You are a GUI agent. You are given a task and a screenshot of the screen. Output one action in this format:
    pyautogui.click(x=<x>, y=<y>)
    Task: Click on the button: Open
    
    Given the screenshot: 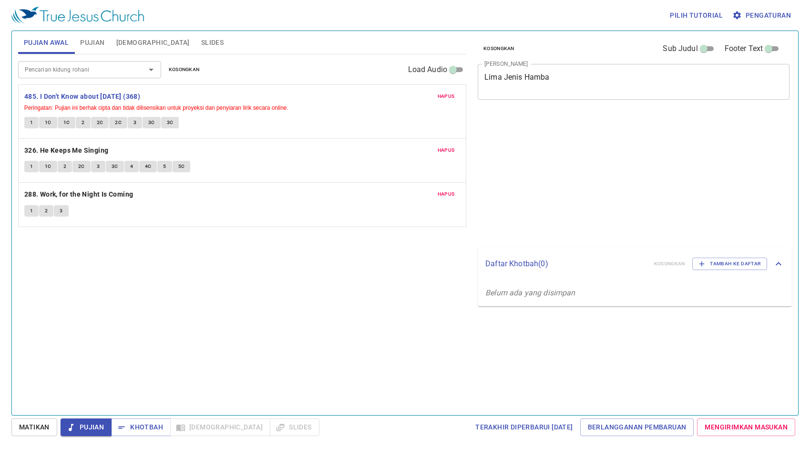 What is the action you would take?
    pyautogui.click(x=151, y=70)
    